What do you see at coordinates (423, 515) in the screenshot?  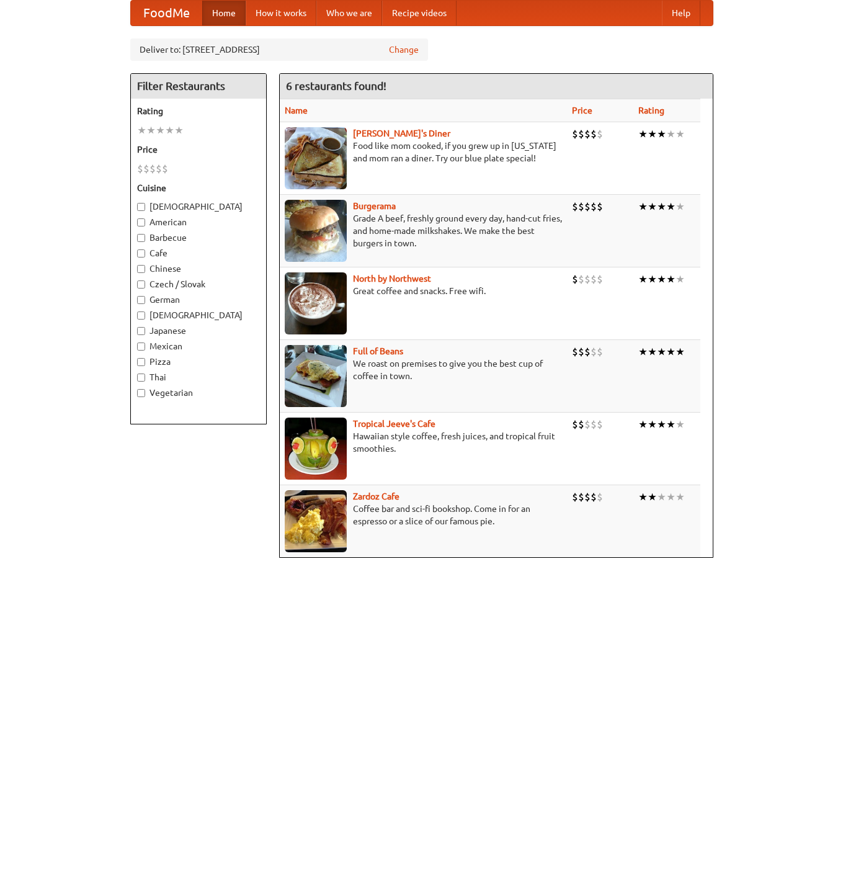 I see `p: Coffee bar and sci-fi bookshop. Come in for an espresso or a slice of our famous pie.` at bounding box center [423, 515].